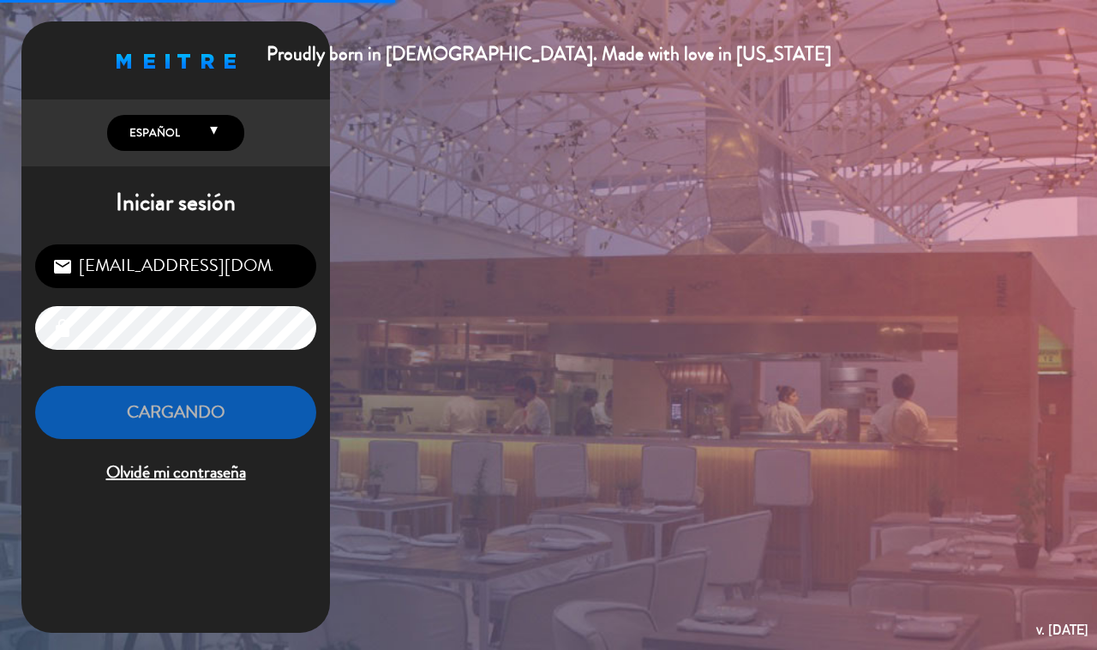  I want to click on i: lock, so click(63, 328).